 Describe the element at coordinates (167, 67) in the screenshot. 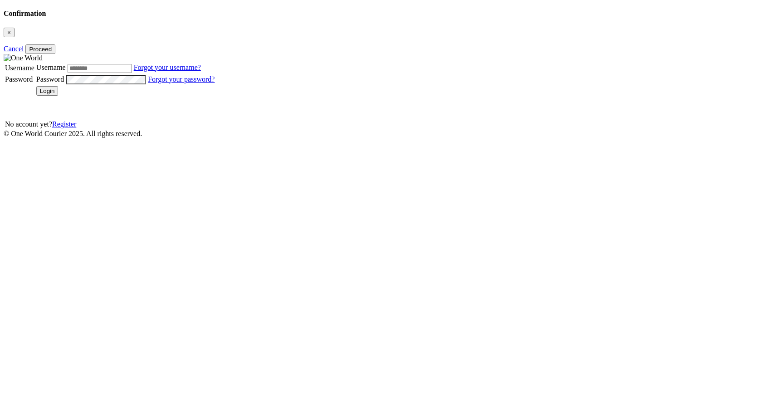

I see `a: Forgot your username?` at that location.